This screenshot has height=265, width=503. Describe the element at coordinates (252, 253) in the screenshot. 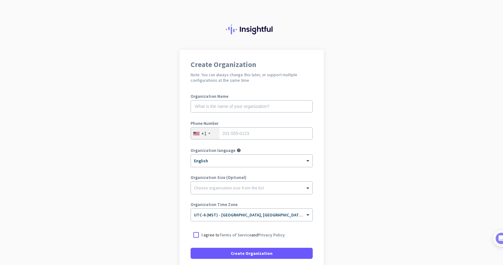

I see `button: Create Organization` at that location.